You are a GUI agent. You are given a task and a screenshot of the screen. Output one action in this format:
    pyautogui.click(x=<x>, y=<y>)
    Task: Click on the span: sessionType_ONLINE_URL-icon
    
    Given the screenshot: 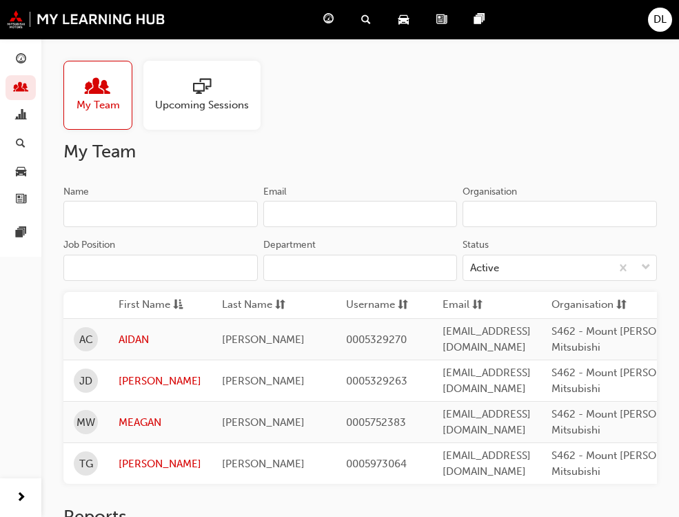 What is the action you would take?
    pyautogui.click(x=202, y=88)
    